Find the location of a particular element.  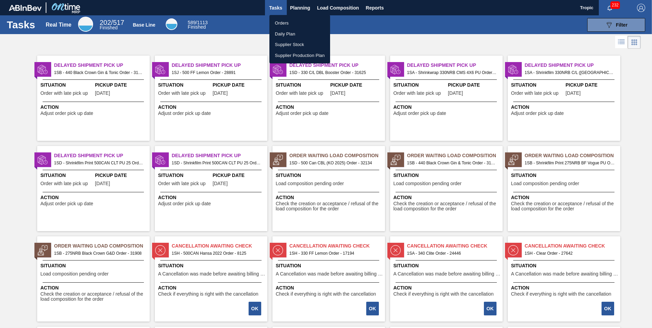

a: Supplier Production Plan is located at coordinates (300, 56).